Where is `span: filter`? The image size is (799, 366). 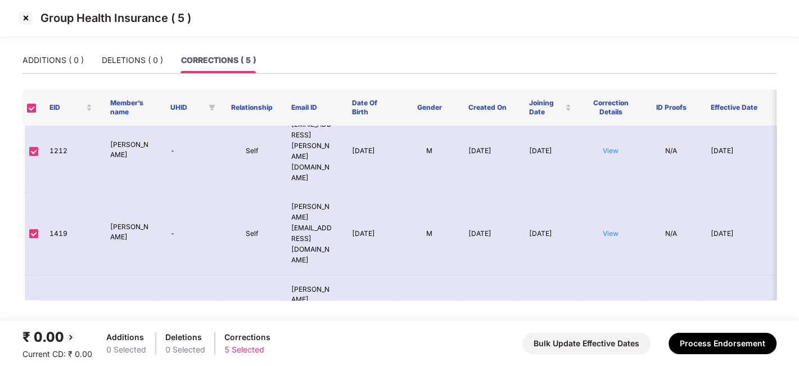 span: filter is located at coordinates (212, 107).